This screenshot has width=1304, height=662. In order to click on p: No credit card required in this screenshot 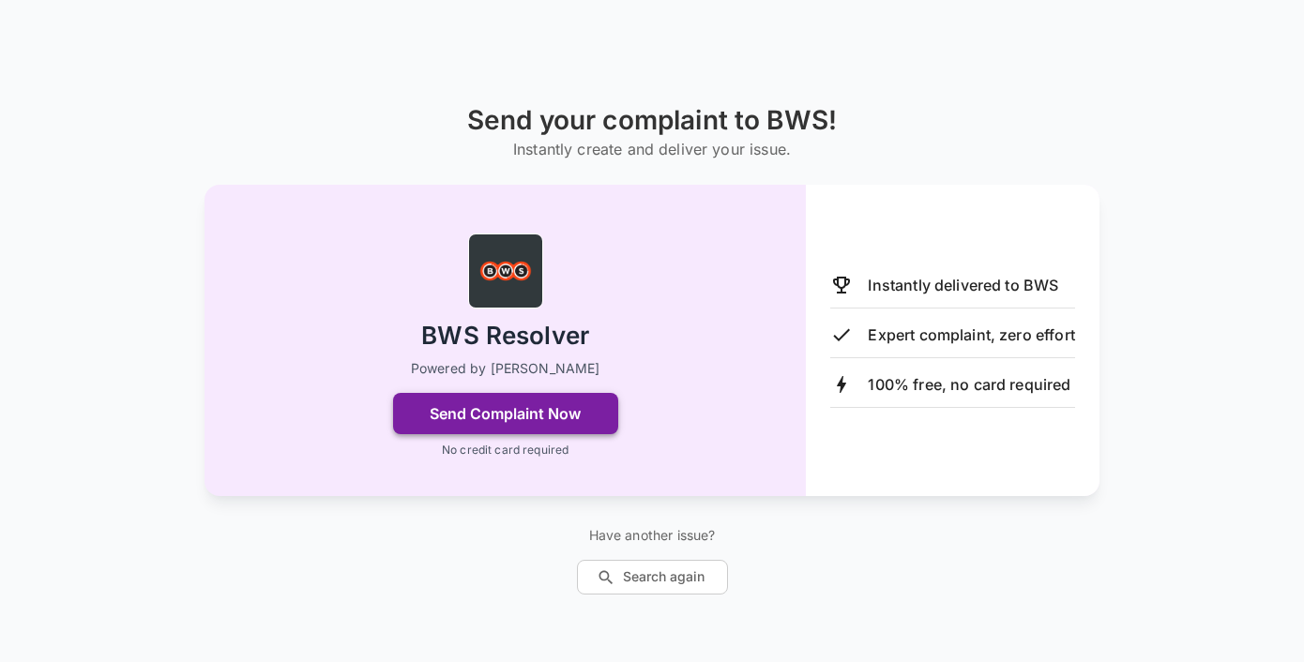, I will do `click(505, 450)`.